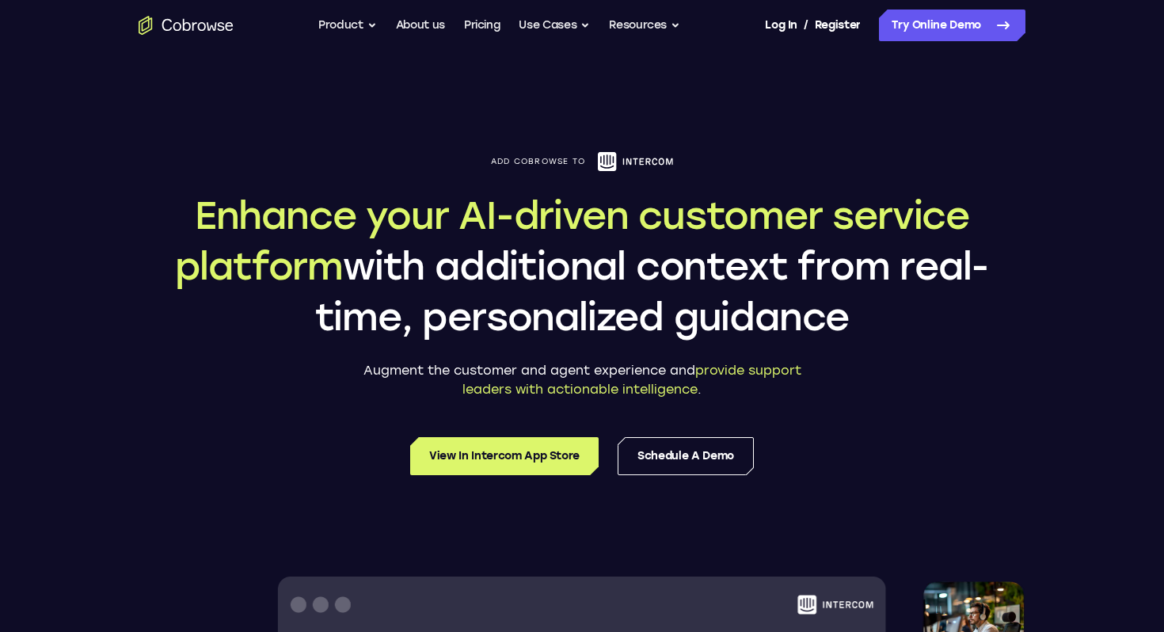  I want to click on a: About us, so click(420, 25).